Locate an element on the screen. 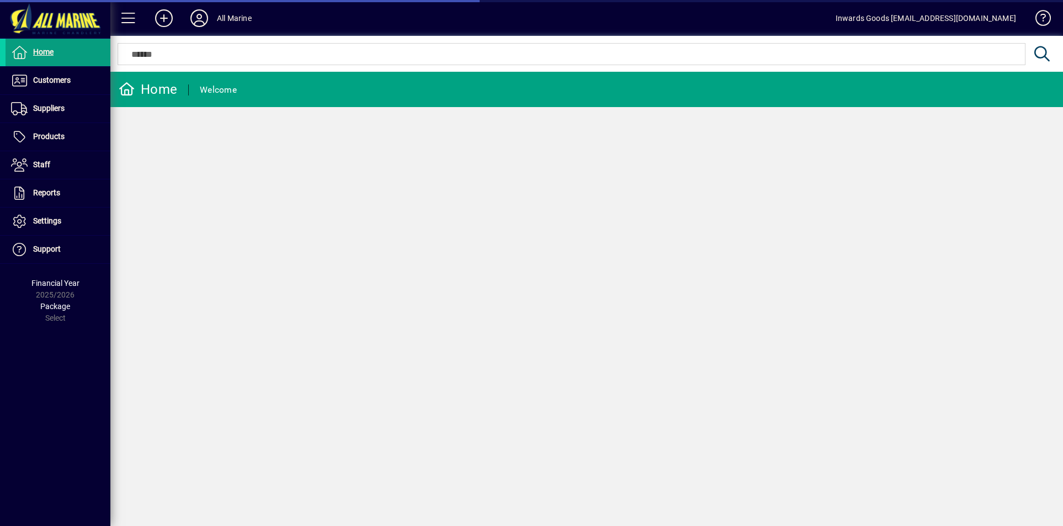 The width and height of the screenshot is (1063, 526). a: Settings is located at coordinates (58, 221).